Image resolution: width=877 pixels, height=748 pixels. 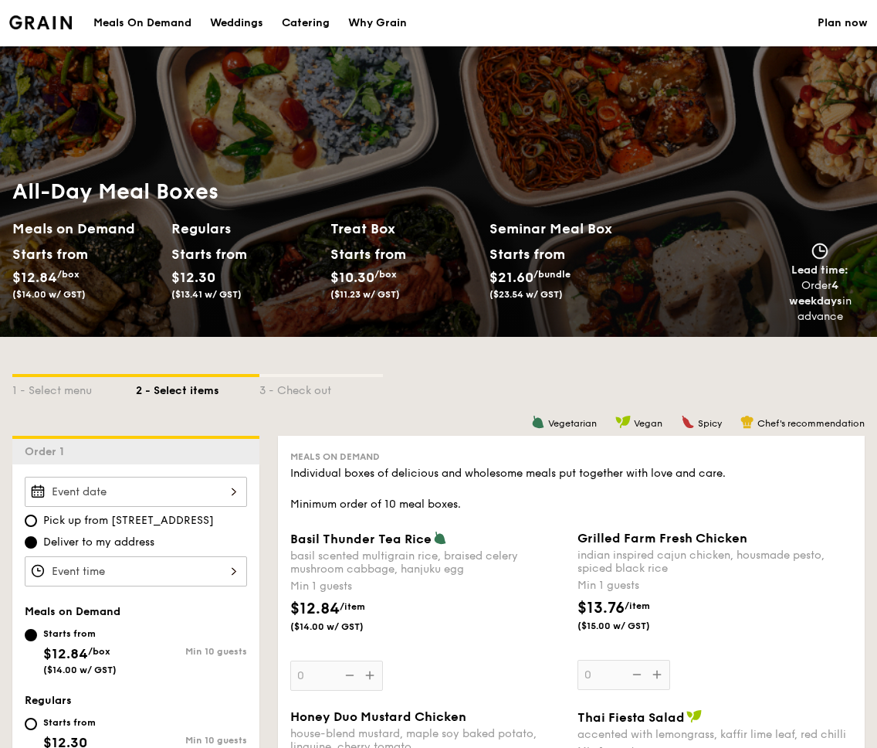 I want to click on span: Order 1, so click(x=47, y=451).